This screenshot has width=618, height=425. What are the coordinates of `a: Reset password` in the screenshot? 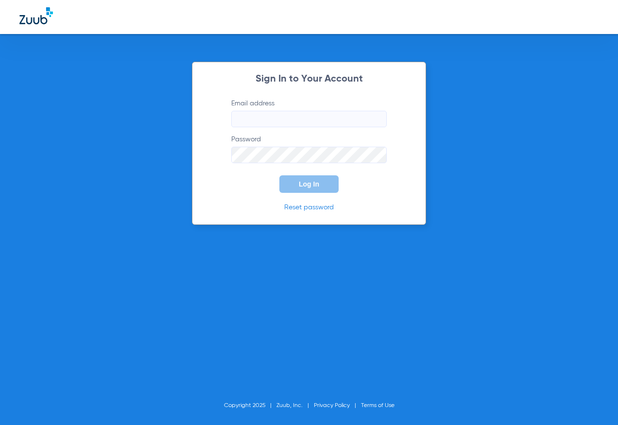 It's located at (309, 208).